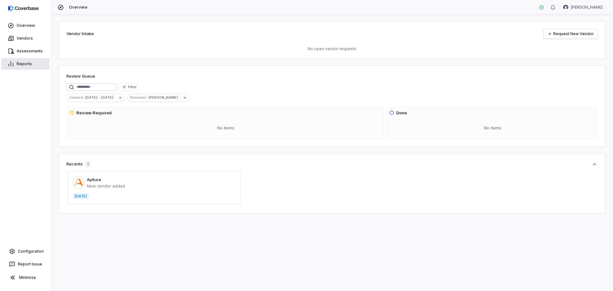 The width and height of the screenshot is (613, 291). I want to click on span: Created :, so click(76, 97).